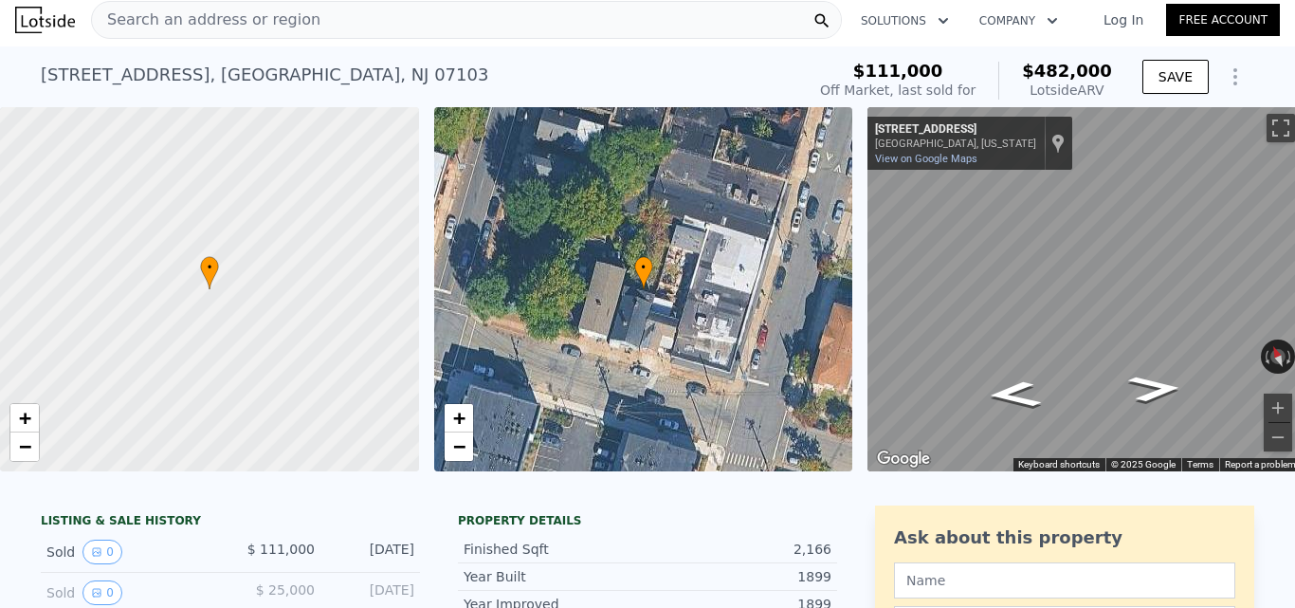 This screenshot has height=608, width=1295. Describe the element at coordinates (739, 576) in the screenshot. I see `div: 1899` at that location.